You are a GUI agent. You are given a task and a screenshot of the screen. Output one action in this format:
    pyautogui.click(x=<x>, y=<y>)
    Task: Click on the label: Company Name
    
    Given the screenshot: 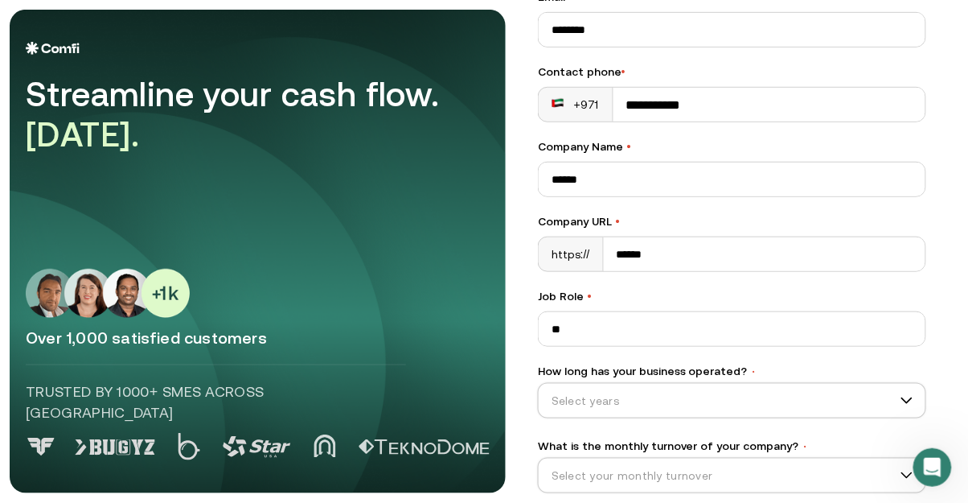 What is the action you would take?
    pyautogui.click(x=732, y=146)
    